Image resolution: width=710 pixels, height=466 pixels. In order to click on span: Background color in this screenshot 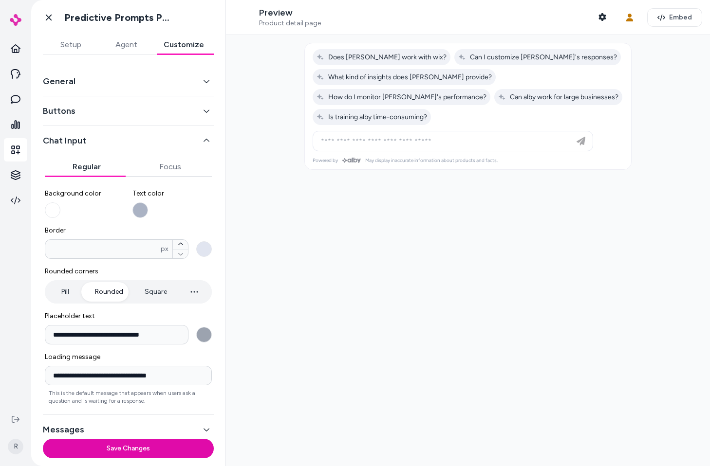, I will do `click(85, 194)`.